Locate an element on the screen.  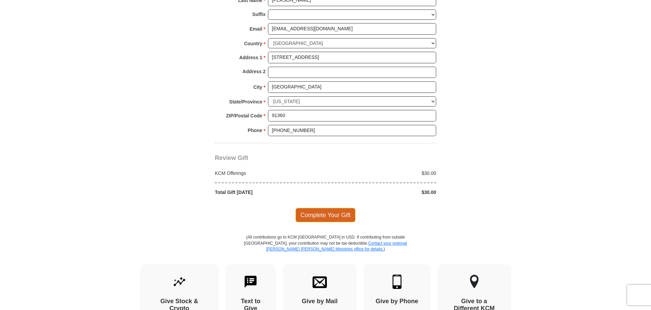
span: Review Gift is located at coordinates (231, 158).